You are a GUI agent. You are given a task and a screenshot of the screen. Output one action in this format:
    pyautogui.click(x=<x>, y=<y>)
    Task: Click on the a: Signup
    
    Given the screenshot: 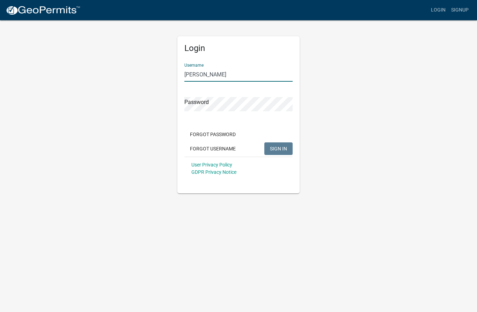 What is the action you would take?
    pyautogui.click(x=460, y=10)
    